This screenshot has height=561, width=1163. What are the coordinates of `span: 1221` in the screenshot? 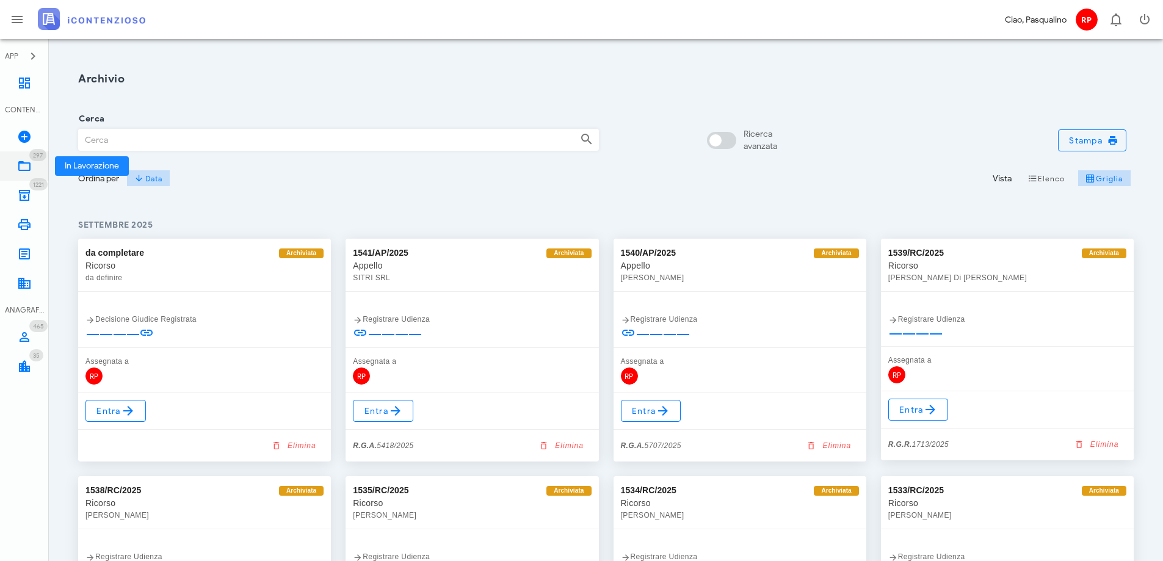 It's located at (38, 184).